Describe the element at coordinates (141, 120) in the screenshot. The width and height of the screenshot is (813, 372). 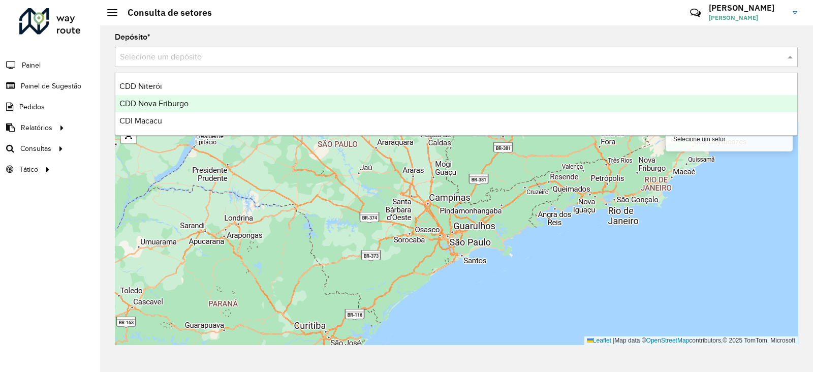
I see `span: CDI Macacu` at that location.